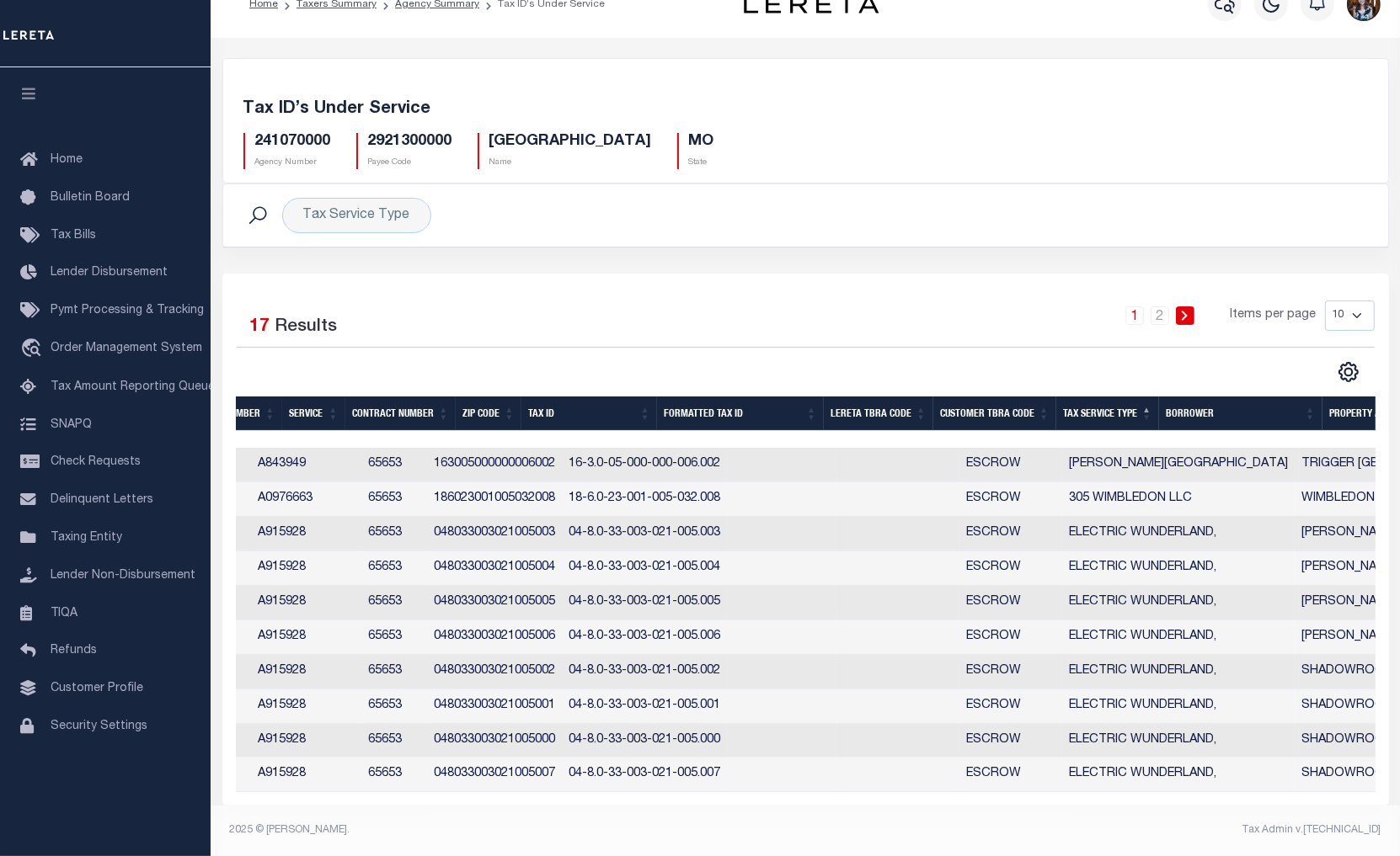  I want to click on td: 163005000000006002, so click(494, 465).